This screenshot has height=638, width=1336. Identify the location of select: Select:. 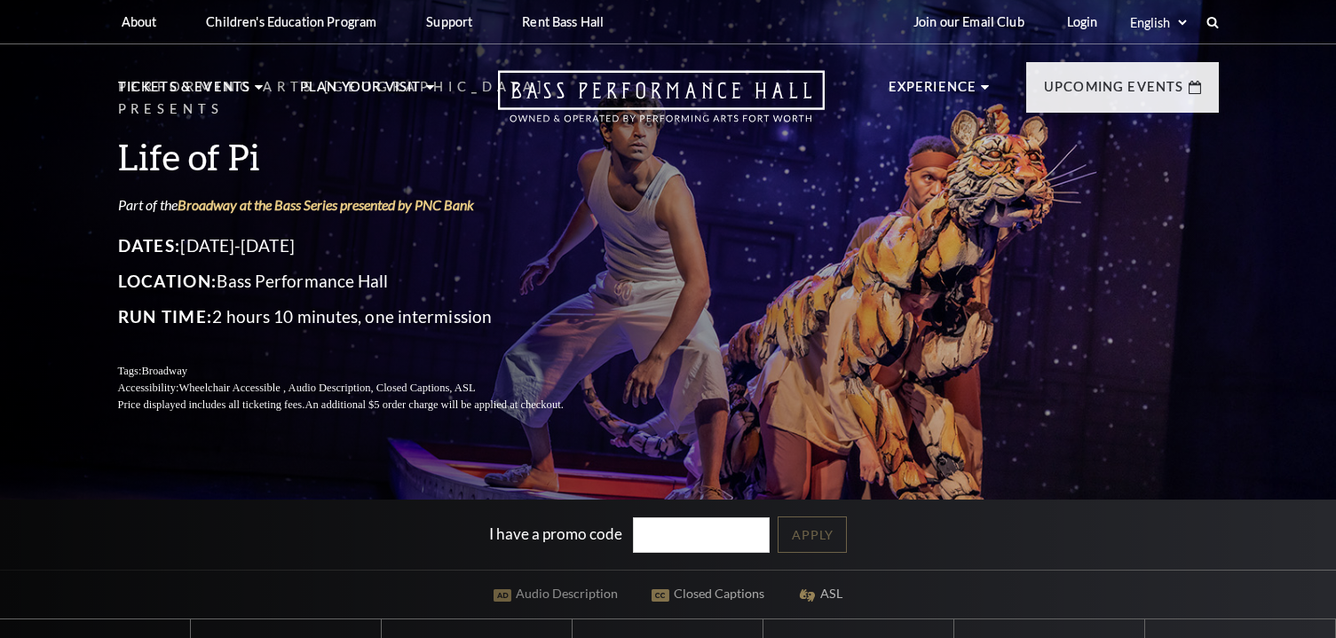
(1158, 22).